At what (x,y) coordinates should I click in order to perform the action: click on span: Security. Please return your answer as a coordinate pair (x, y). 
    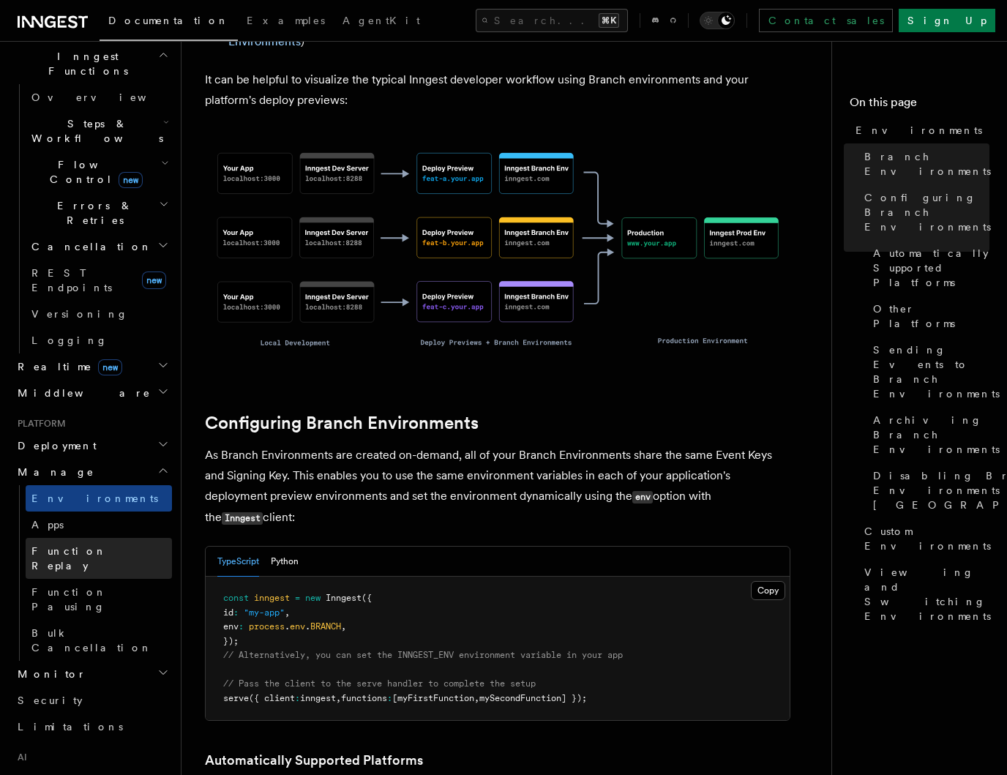
    Looking at the image, I should click on (50, 700).